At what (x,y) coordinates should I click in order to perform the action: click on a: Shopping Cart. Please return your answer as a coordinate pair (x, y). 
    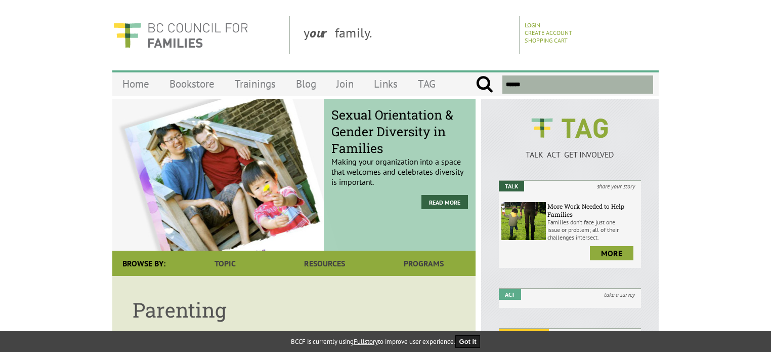
    Looking at the image, I should click on (546, 40).